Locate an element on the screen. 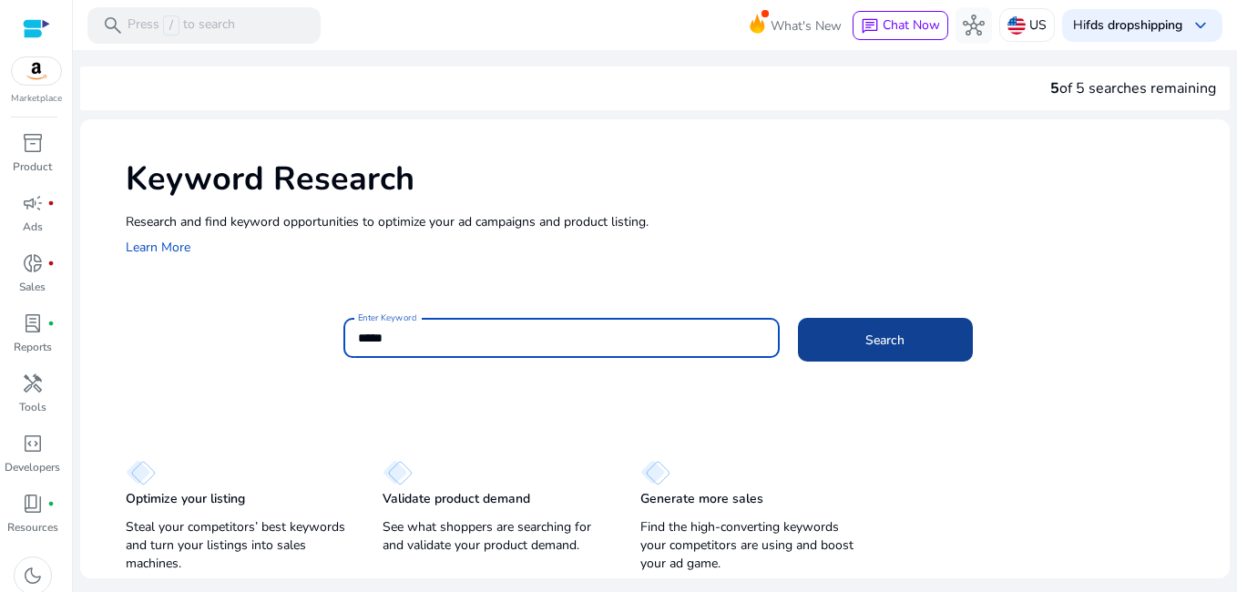  mat-label: Enter Keyword is located at coordinates (387, 318).